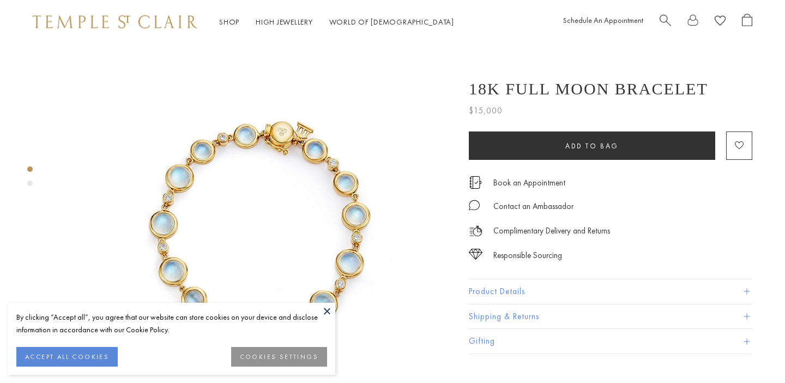 The width and height of the screenshot is (785, 383). Describe the element at coordinates (475, 231) in the screenshot. I see `img: icon_delivery.svg` at that location.